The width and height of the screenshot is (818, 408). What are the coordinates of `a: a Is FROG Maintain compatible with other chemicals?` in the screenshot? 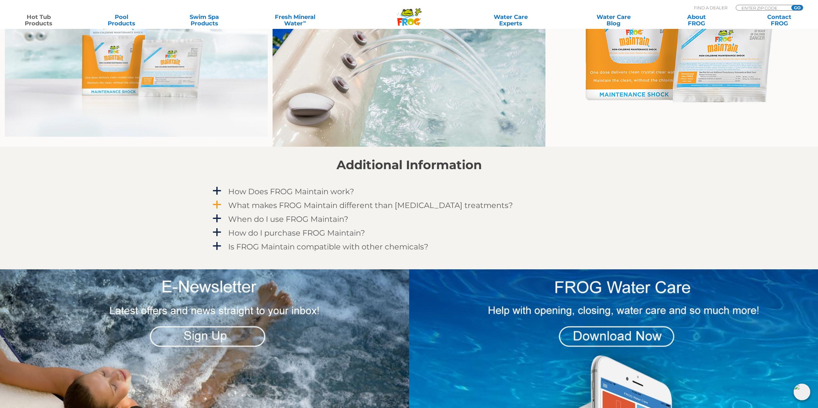 It's located at (409, 247).